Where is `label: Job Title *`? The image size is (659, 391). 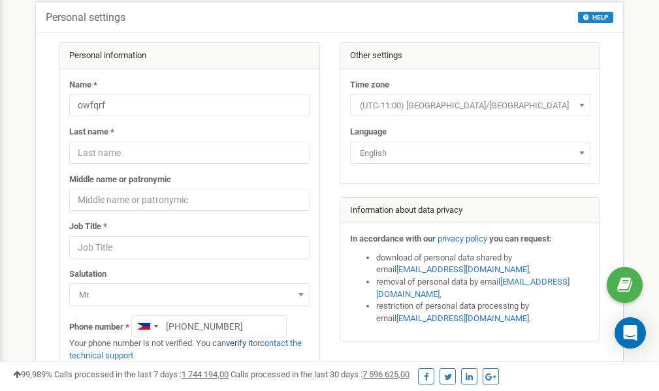
label: Job Title * is located at coordinates (88, 227).